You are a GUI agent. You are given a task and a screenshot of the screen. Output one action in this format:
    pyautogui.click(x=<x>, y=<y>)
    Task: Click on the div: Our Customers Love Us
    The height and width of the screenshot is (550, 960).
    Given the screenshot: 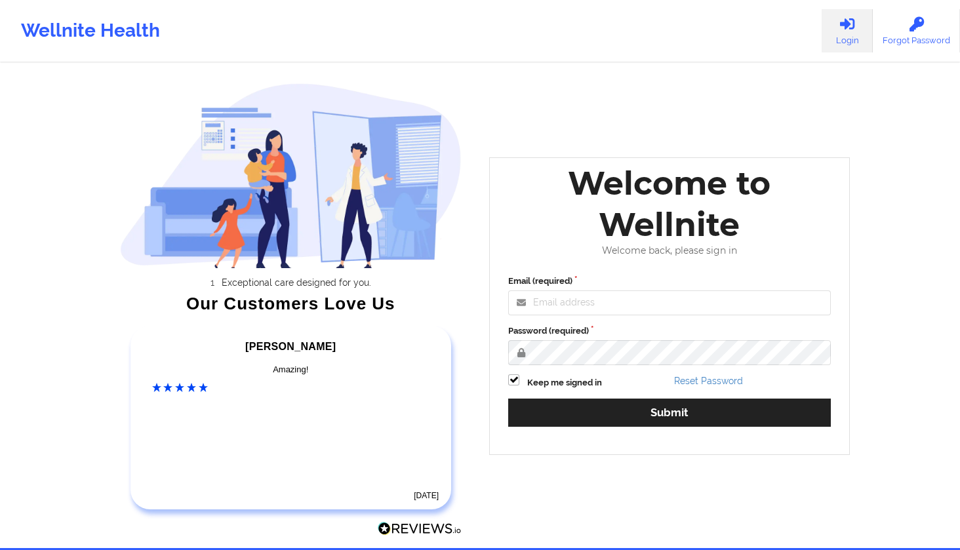 What is the action you would take?
    pyautogui.click(x=291, y=304)
    